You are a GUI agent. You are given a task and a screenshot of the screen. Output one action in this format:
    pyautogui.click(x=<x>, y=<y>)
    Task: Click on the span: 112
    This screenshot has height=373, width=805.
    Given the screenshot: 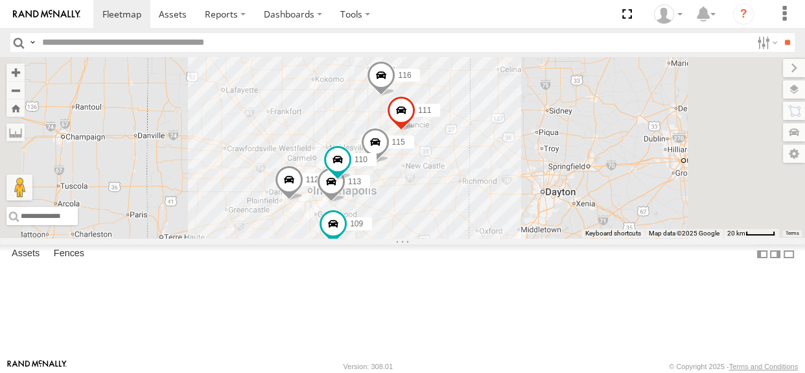 What is the action you would take?
    pyautogui.click(x=313, y=179)
    